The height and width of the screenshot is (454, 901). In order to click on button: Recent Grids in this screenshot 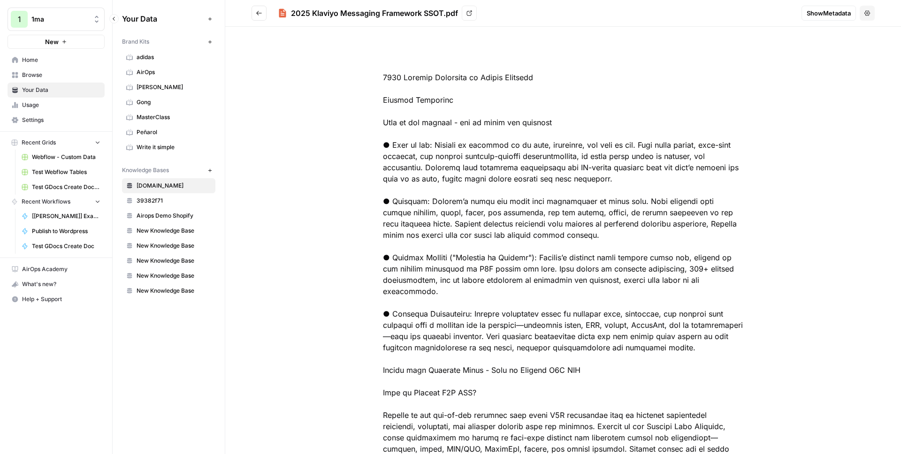, I will do `click(56, 143)`.